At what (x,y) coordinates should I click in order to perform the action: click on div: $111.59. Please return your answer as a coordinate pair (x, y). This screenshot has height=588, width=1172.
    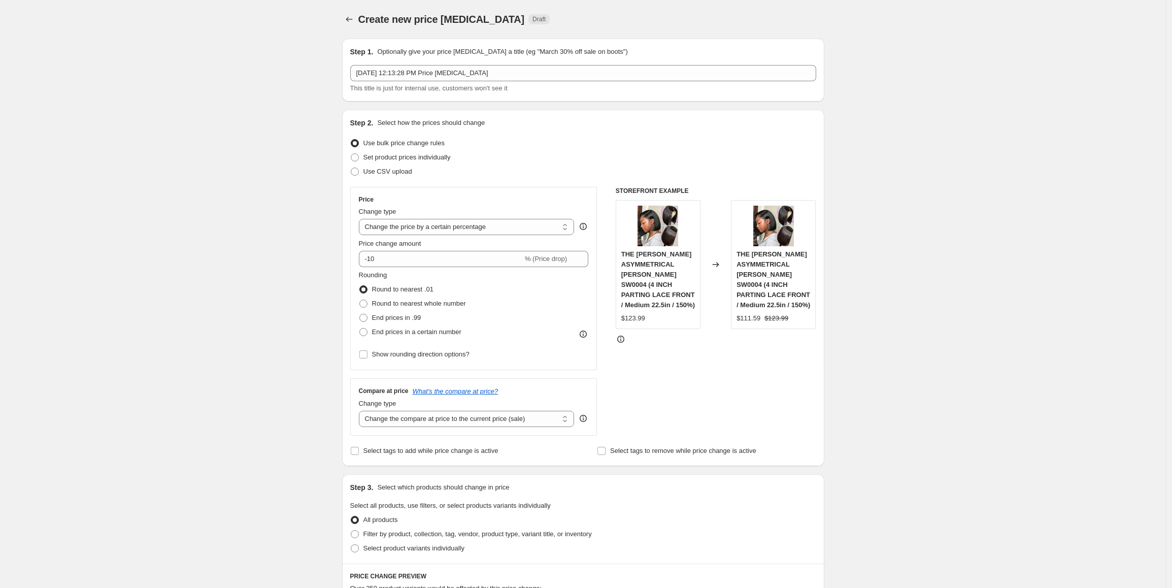
    Looking at the image, I should click on (748, 318).